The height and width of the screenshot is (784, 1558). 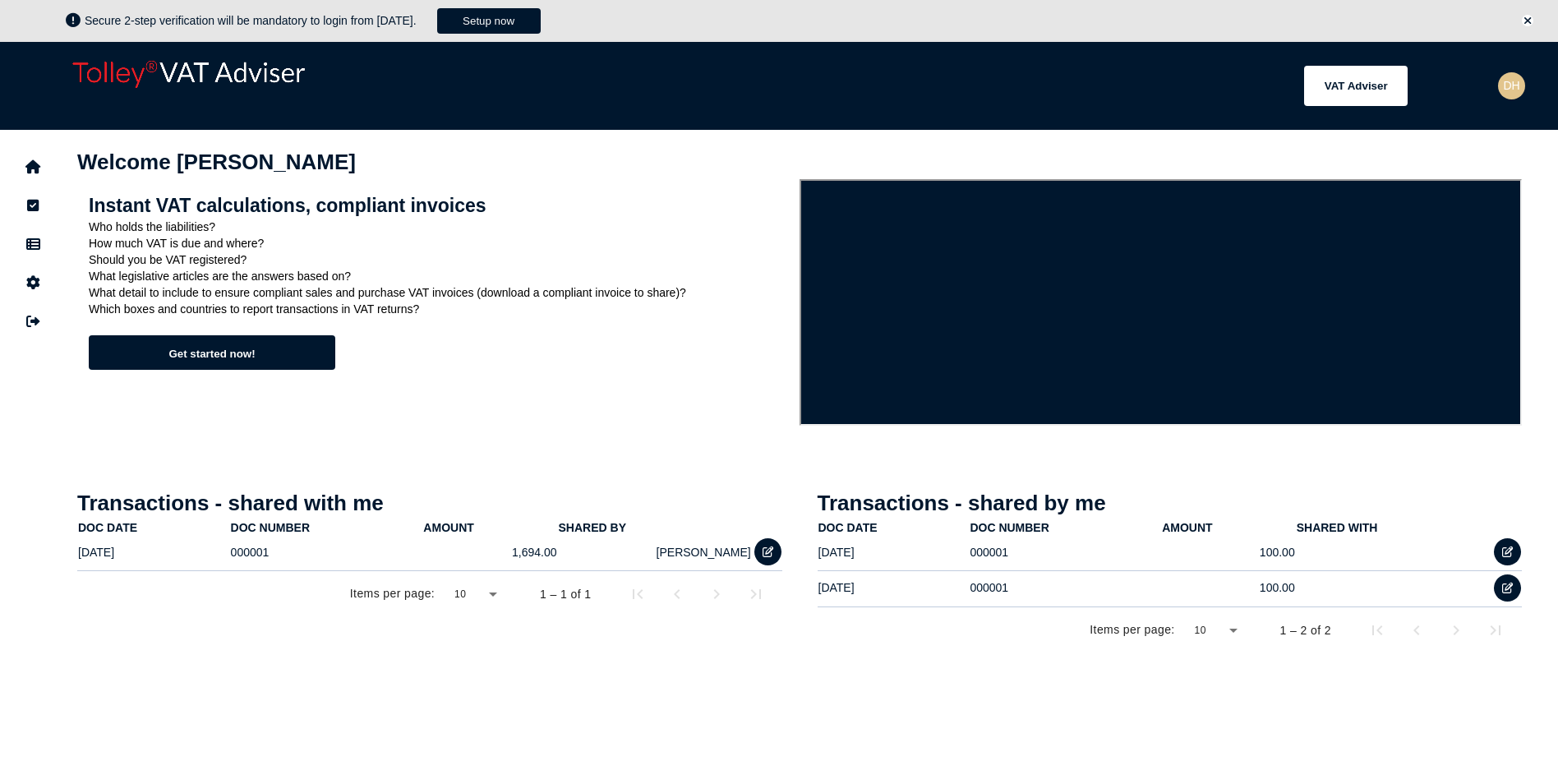 I want to click on h1: Transactions - shared by me, so click(x=1170, y=503).